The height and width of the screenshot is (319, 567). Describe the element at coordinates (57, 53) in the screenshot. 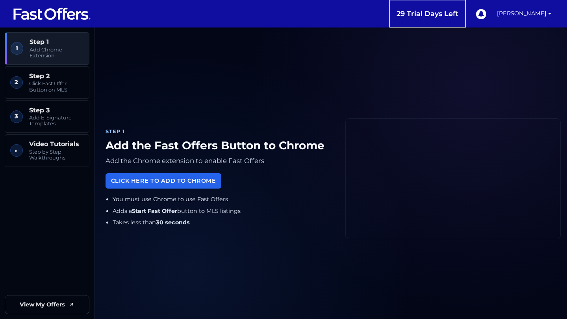

I see `span: Add Chrome Extension` at that location.